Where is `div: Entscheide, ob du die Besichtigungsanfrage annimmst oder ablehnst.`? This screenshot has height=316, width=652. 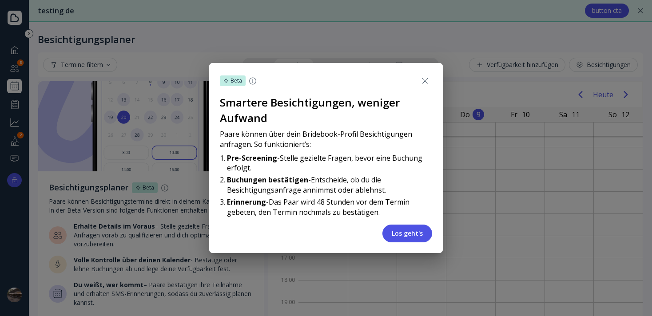 div: Entscheide, ob du die Besichtigungsanfrage annimmst oder ablehnst. is located at coordinates (306, 185).